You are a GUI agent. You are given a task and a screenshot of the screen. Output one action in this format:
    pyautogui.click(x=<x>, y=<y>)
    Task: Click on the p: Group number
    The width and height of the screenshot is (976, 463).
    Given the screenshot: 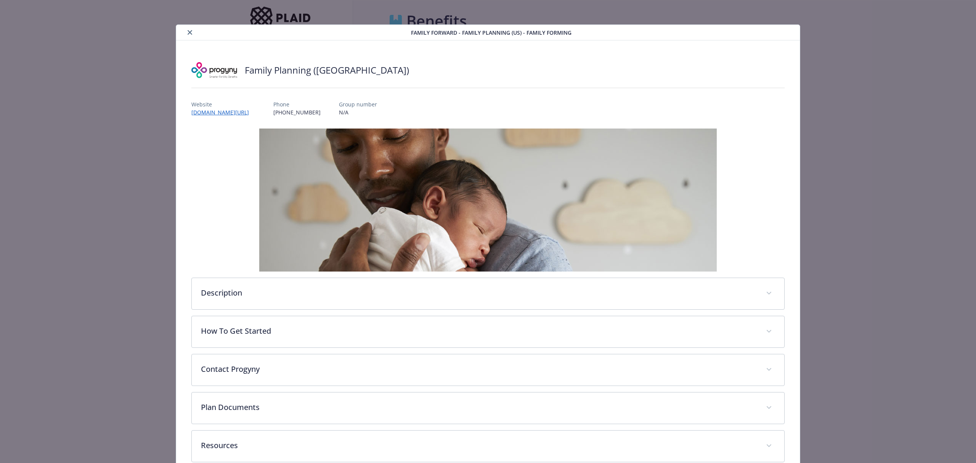 What is the action you would take?
    pyautogui.click(x=358, y=104)
    